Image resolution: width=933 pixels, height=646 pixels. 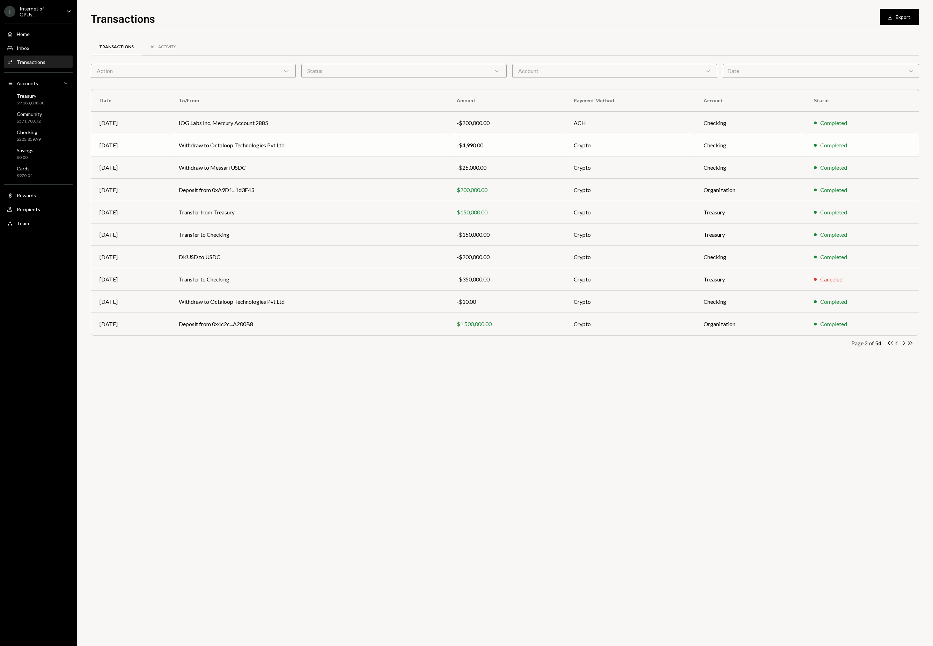 I want to click on td: Deposit from 0xA9D1...1d3E43, so click(x=309, y=190).